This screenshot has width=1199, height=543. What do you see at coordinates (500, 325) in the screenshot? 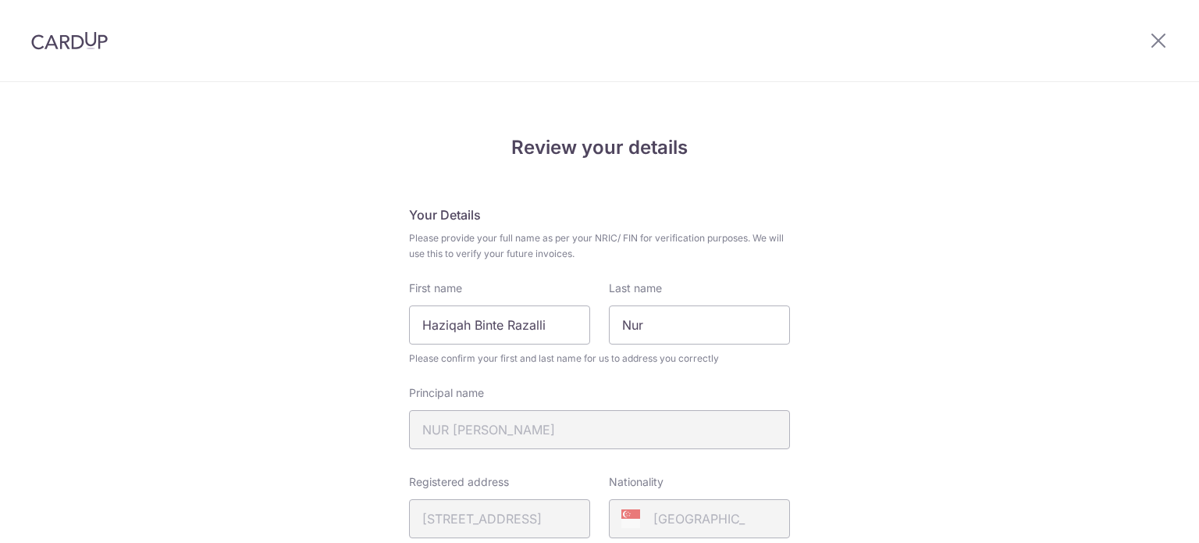
I see `input: First Name` at bounding box center [500, 325].